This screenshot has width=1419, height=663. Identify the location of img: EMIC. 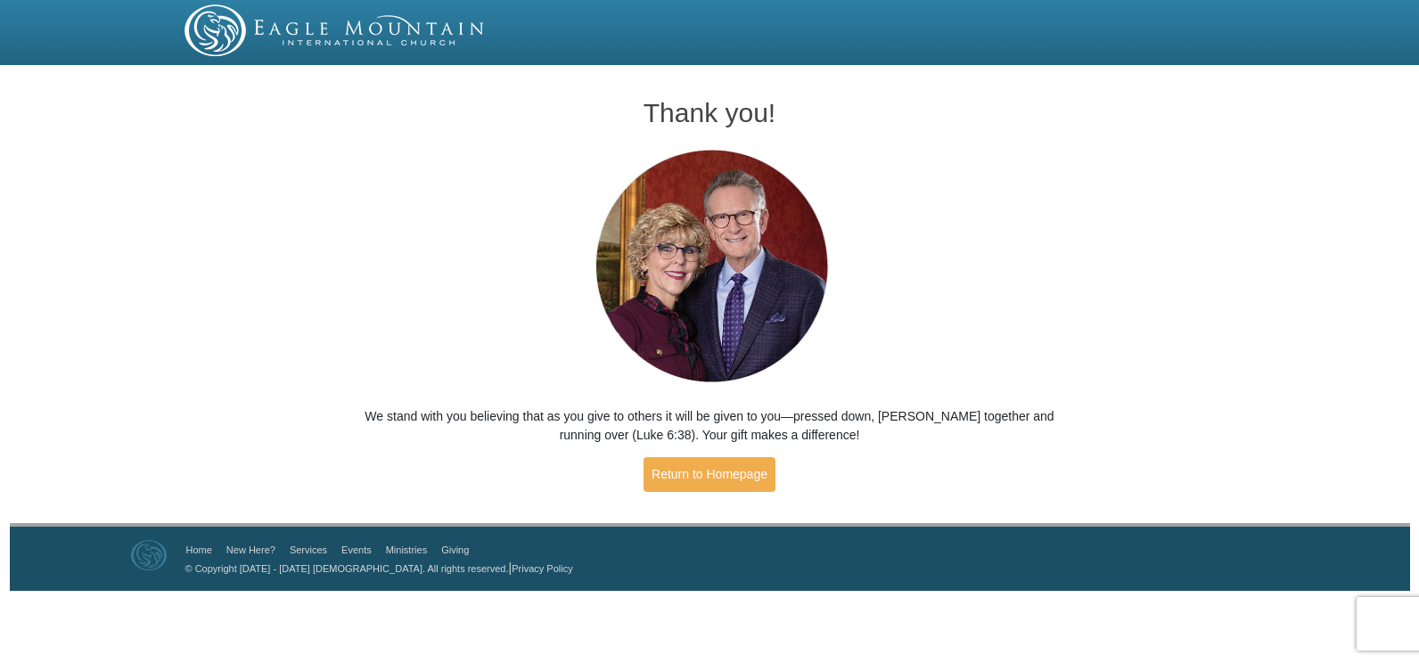
(335, 30).